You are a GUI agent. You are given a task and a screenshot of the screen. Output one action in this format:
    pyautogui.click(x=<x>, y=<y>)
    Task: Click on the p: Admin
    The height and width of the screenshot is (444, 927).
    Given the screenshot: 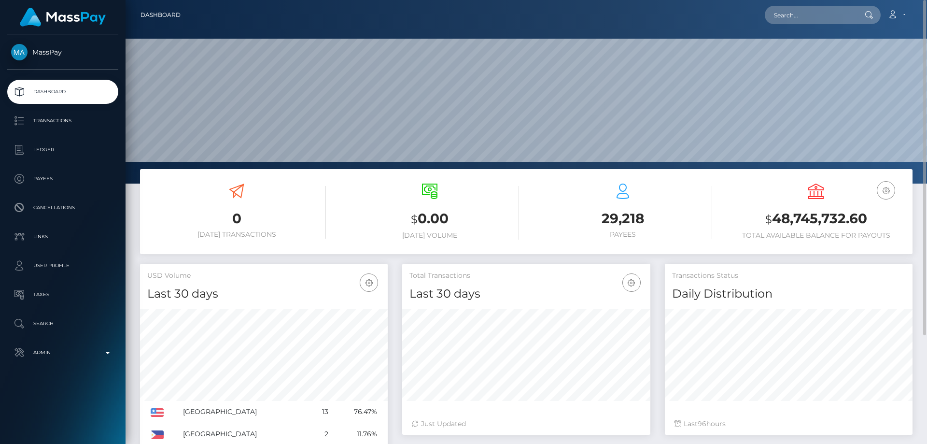 What is the action you would take?
    pyautogui.click(x=63, y=352)
    